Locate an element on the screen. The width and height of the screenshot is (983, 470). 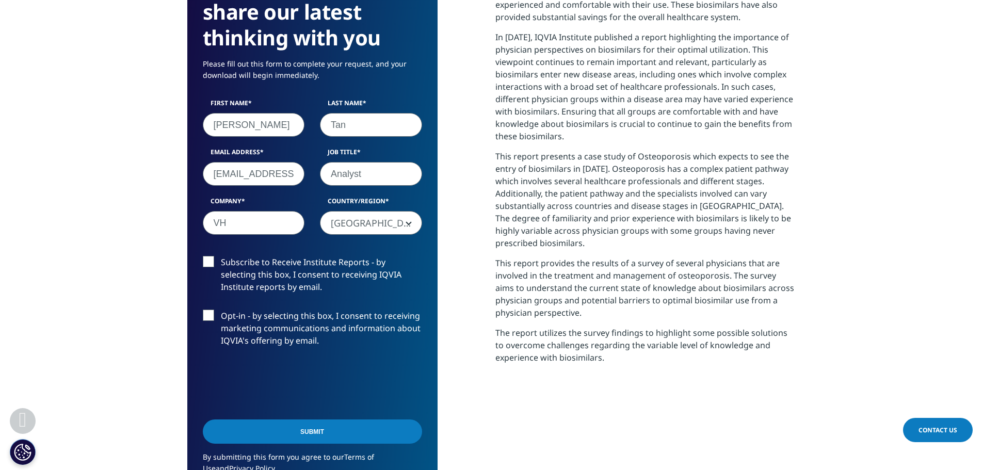
a: Contact Us is located at coordinates (938, 430).